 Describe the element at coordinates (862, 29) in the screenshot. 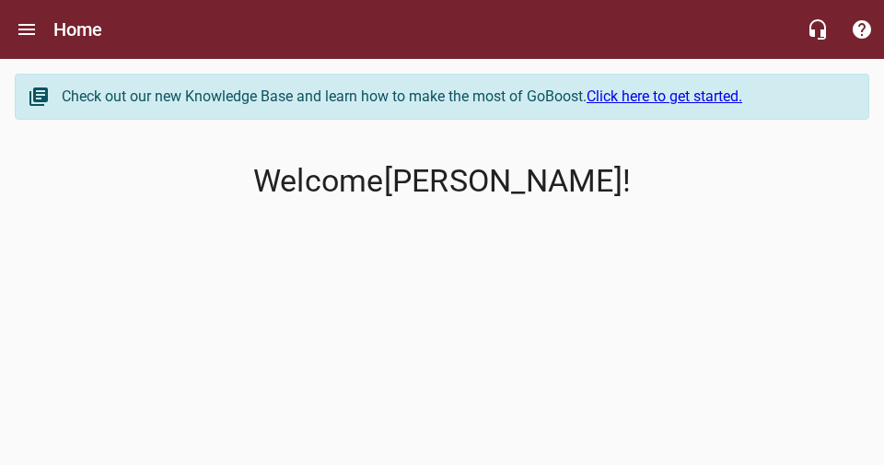

I see `button: Support Portal` at that location.